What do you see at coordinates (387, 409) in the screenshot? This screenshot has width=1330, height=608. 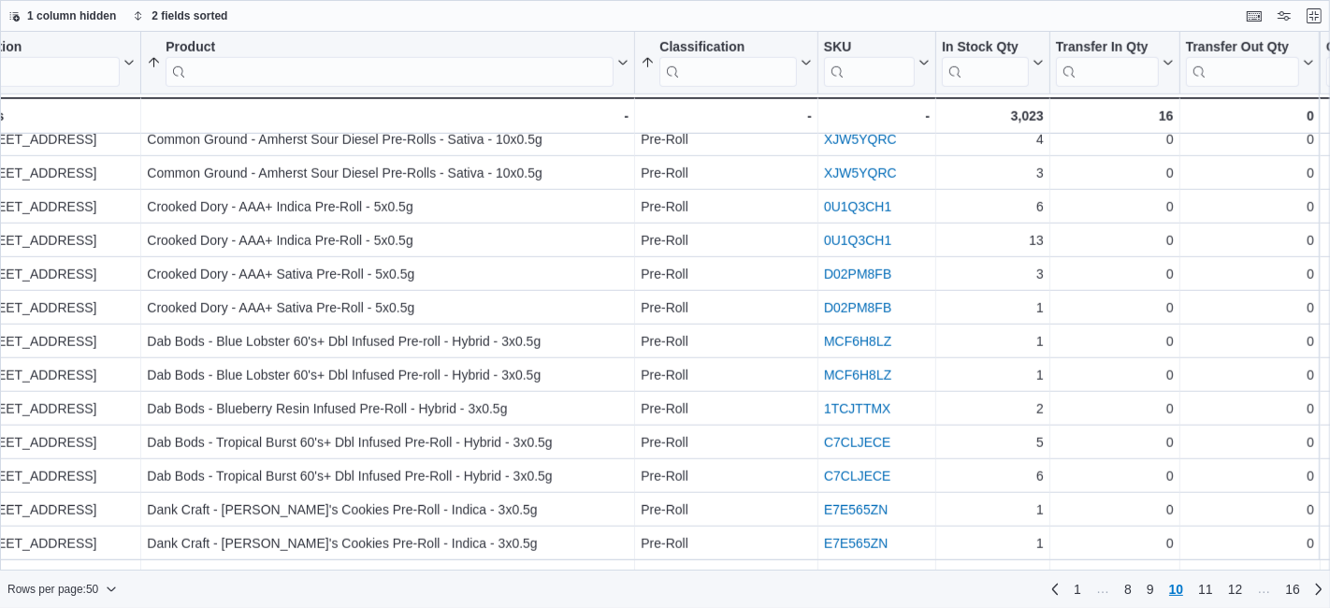 I see `div: Dab Bods - Blueberry Resin Infused Pre-Roll - Hybrid - 3x0.5g` at bounding box center [387, 409].